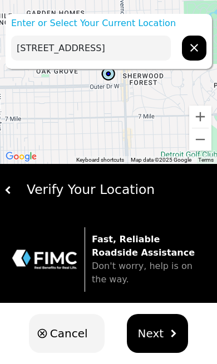  I want to click on img: chevron, so click(173, 333).